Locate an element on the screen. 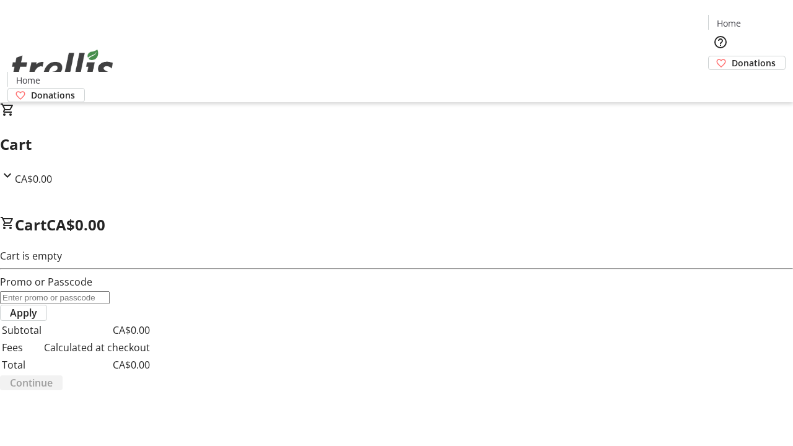 The width and height of the screenshot is (793, 446). span: Apply is located at coordinates (24, 313).